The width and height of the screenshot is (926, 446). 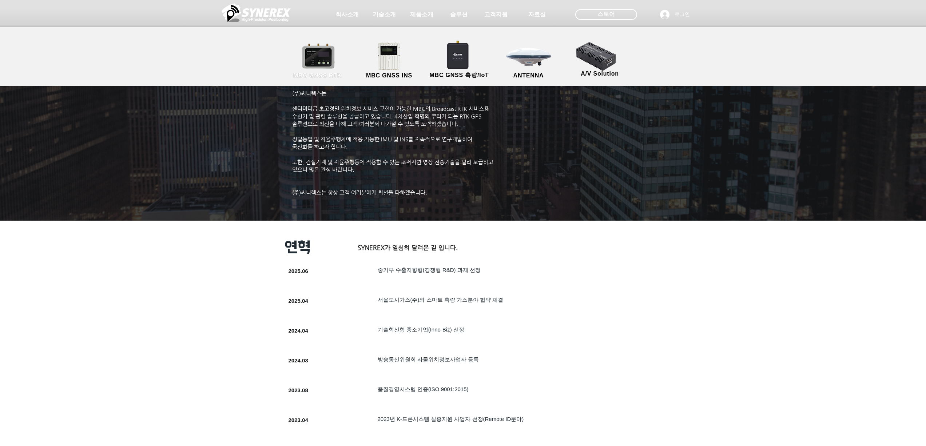 I want to click on span: MBC GNSS INS, so click(x=389, y=76).